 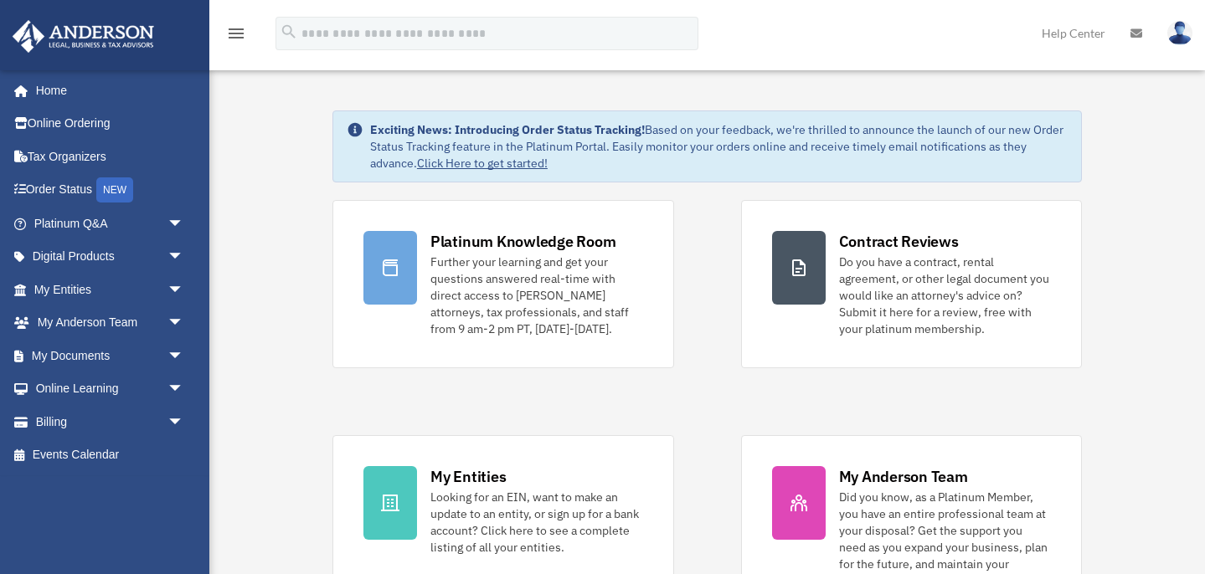 What do you see at coordinates (503, 284) in the screenshot?
I see `a: Platinum Knowledge Room Further your learning and get your questions answered real-time with dire...` at bounding box center [503, 284].